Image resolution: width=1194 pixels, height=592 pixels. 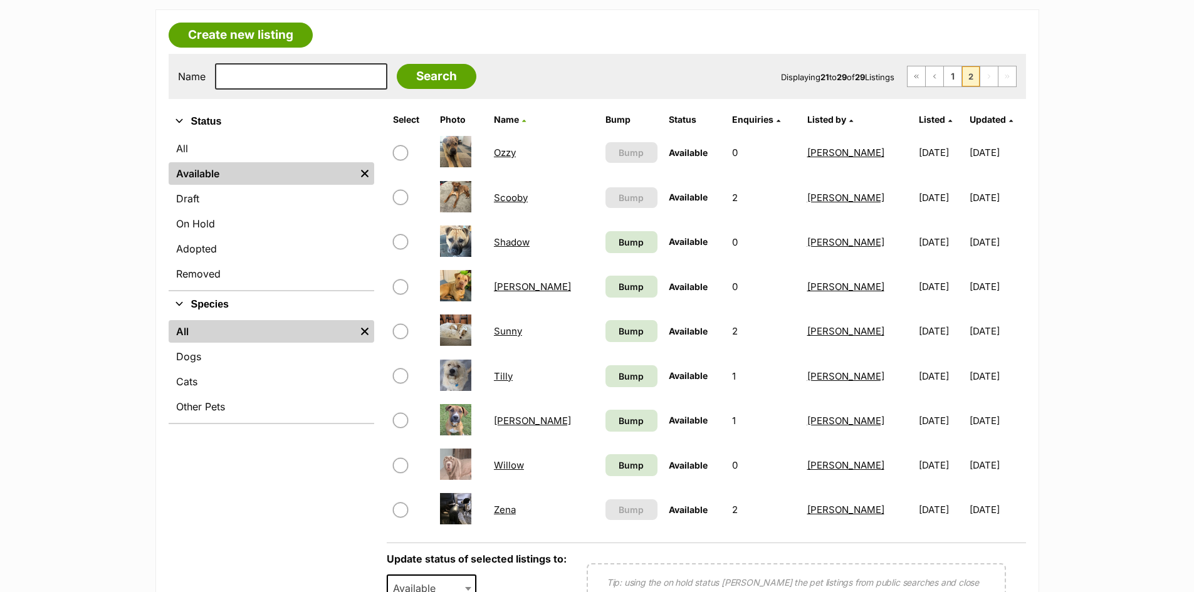 I want to click on strong: 29, so click(x=860, y=77).